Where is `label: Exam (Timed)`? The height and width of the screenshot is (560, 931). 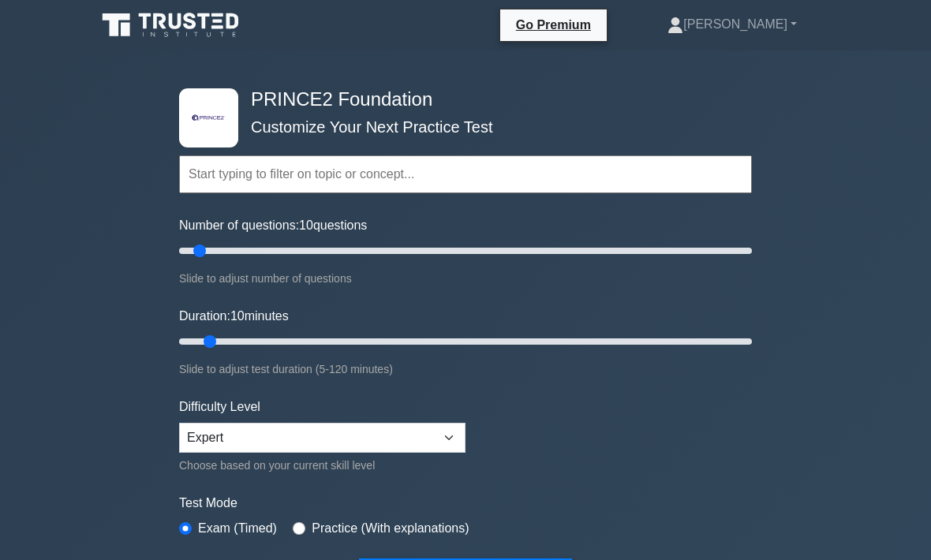
label: Exam (Timed) is located at coordinates (237, 528).